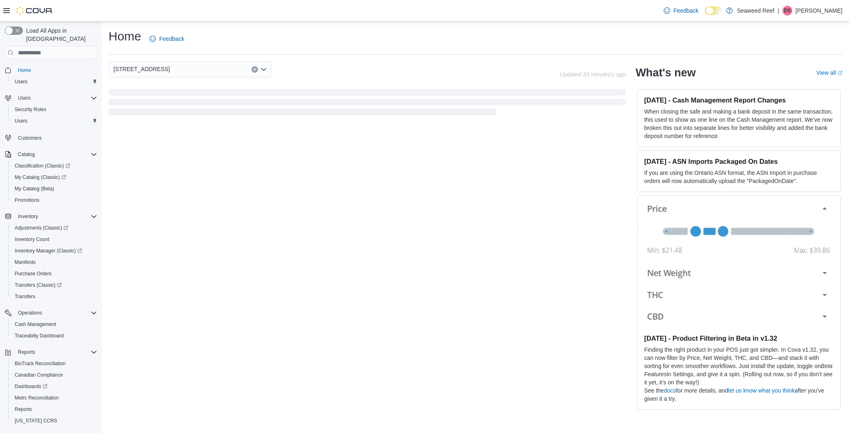 The width and height of the screenshot is (849, 433). I want to click on button: Clear input, so click(255, 69).